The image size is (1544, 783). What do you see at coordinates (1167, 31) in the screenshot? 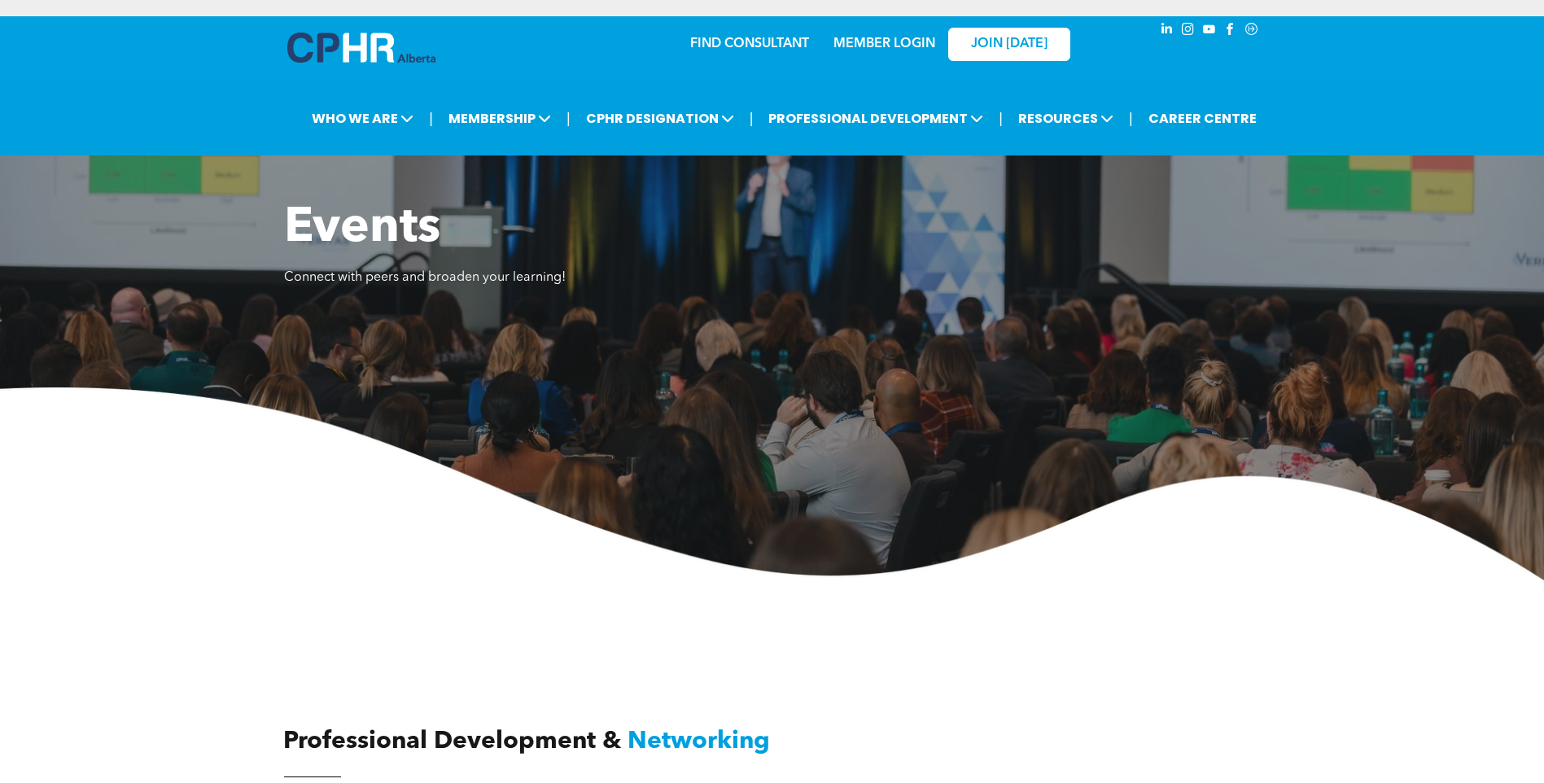
I see `a: linkedin` at bounding box center [1167, 31].